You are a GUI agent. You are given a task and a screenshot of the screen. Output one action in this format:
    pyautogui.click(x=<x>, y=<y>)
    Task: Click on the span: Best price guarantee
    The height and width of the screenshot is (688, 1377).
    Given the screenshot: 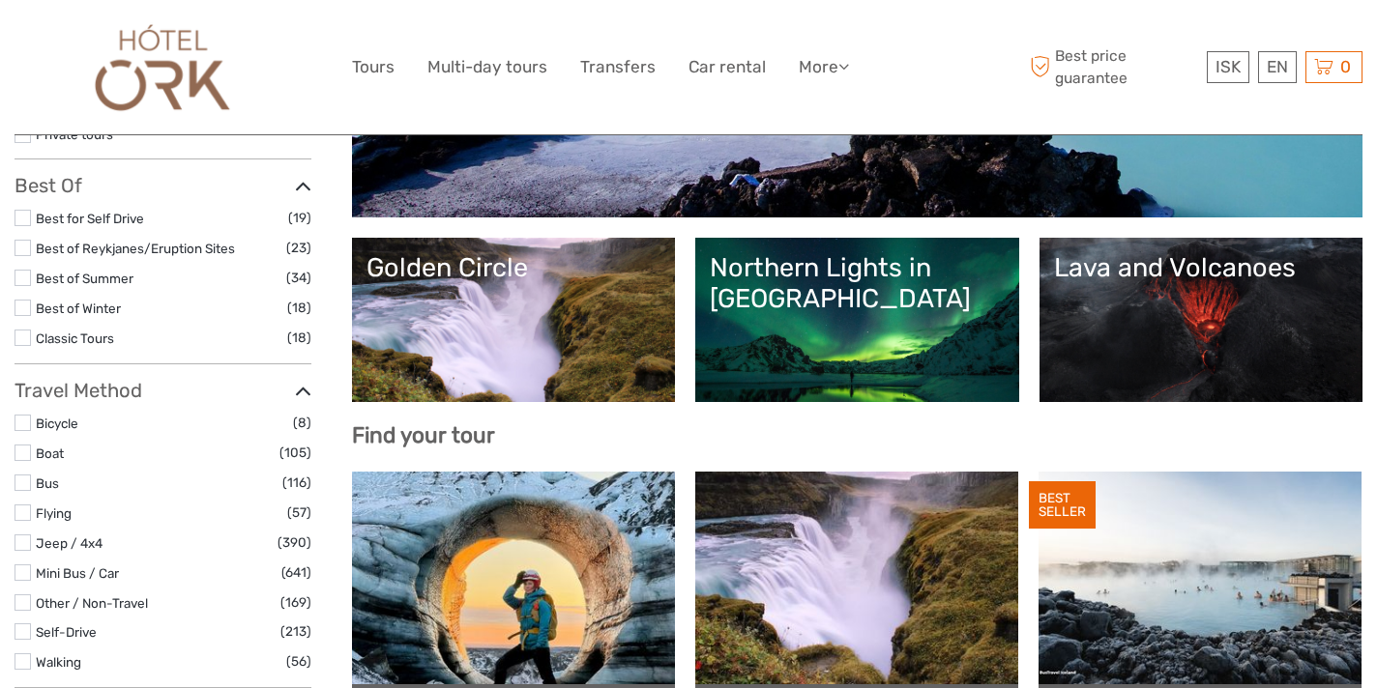 What is the action you would take?
    pyautogui.click(x=1114, y=67)
    